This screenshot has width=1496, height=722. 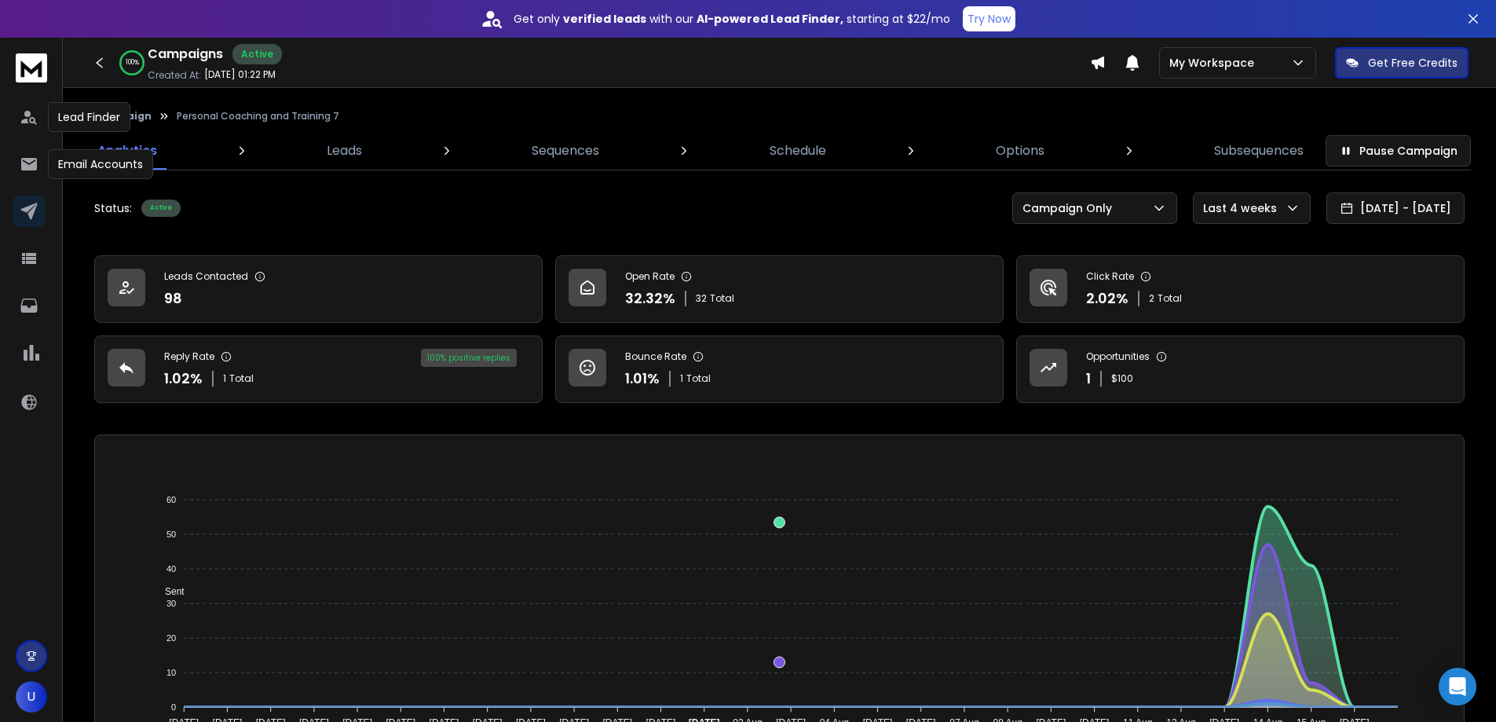 What do you see at coordinates (1259, 151) in the screenshot?
I see `a: Subsequences` at bounding box center [1259, 151].